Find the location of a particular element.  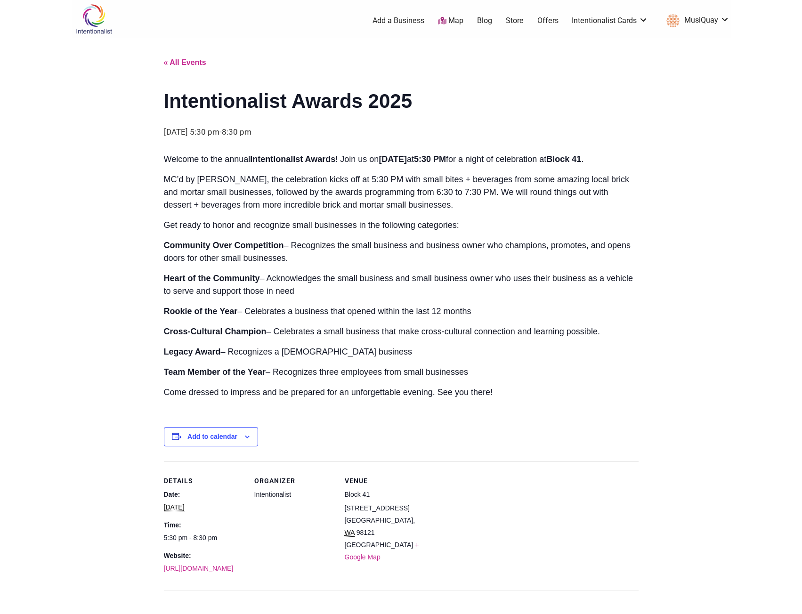

h2: Organizer is located at coordinates (294, 481).